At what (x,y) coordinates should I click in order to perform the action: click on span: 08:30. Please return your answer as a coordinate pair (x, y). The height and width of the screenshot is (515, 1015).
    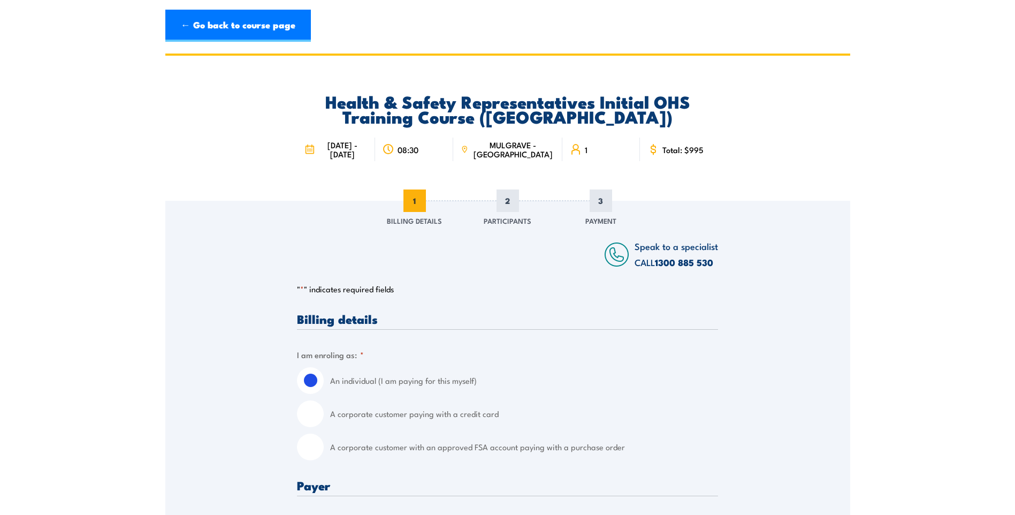
    Looking at the image, I should click on (408, 149).